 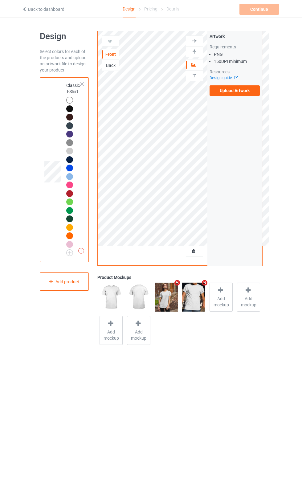 What do you see at coordinates (235, 36) in the screenshot?
I see `div: Artwork` at bounding box center [235, 36].